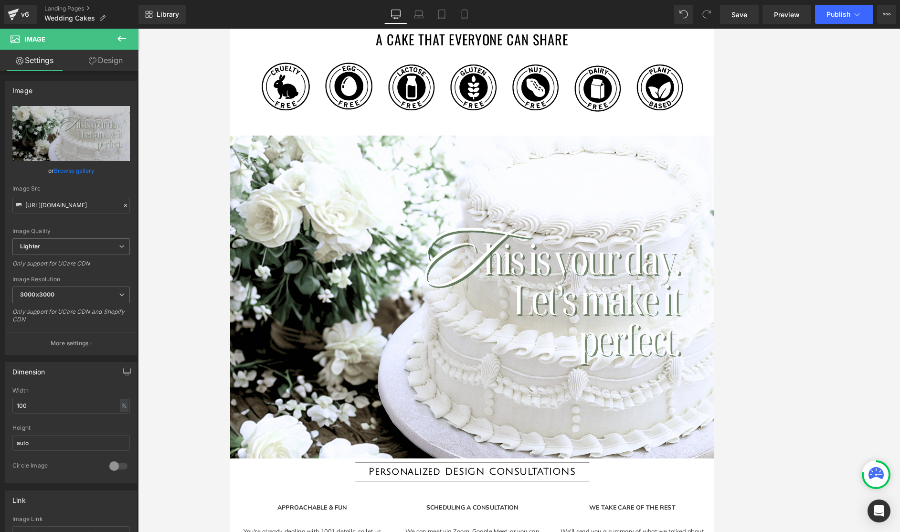  Describe the element at coordinates (71, 279) in the screenshot. I see `div: Image Resolution` at that location.